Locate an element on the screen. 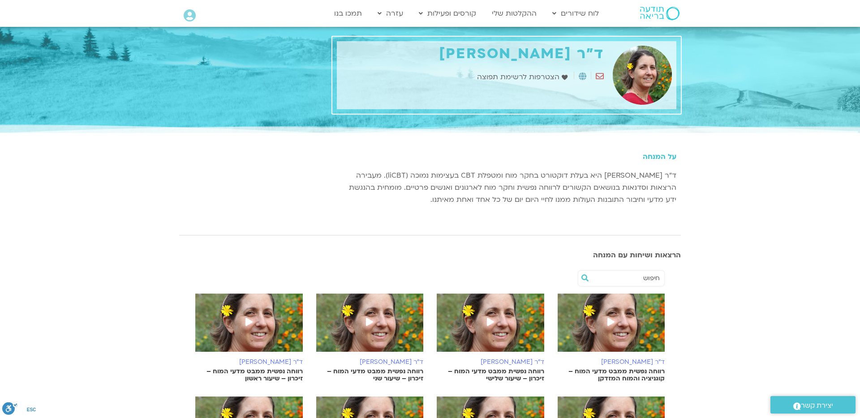 The image size is (860, 418). p: רווחה נפשית ממבט מדעי המוח – זיכרון – שיעור ראשון is located at coordinates (249, 375).